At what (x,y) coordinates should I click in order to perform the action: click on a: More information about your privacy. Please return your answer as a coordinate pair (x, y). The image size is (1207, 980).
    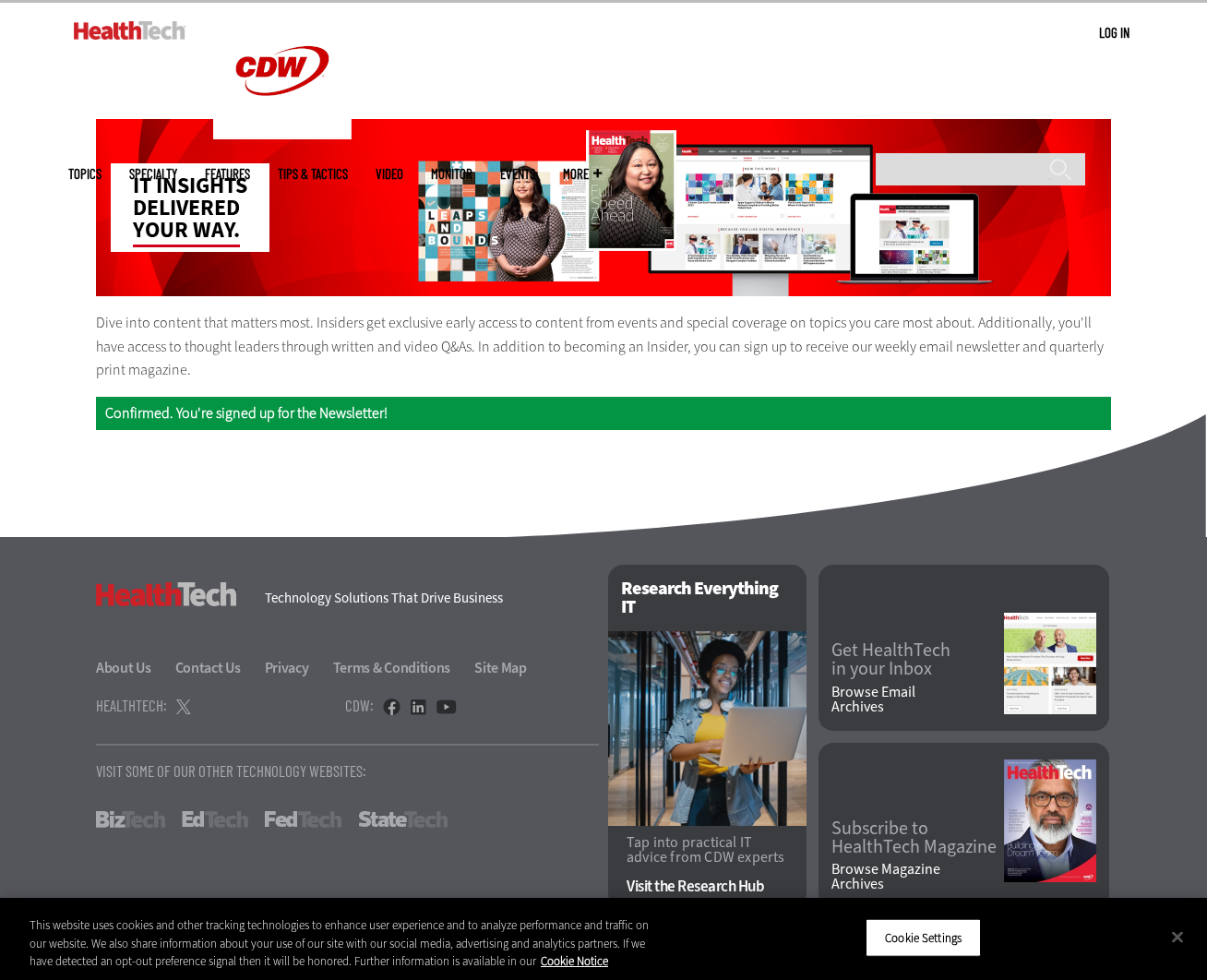
    Looking at the image, I should click on (574, 960).